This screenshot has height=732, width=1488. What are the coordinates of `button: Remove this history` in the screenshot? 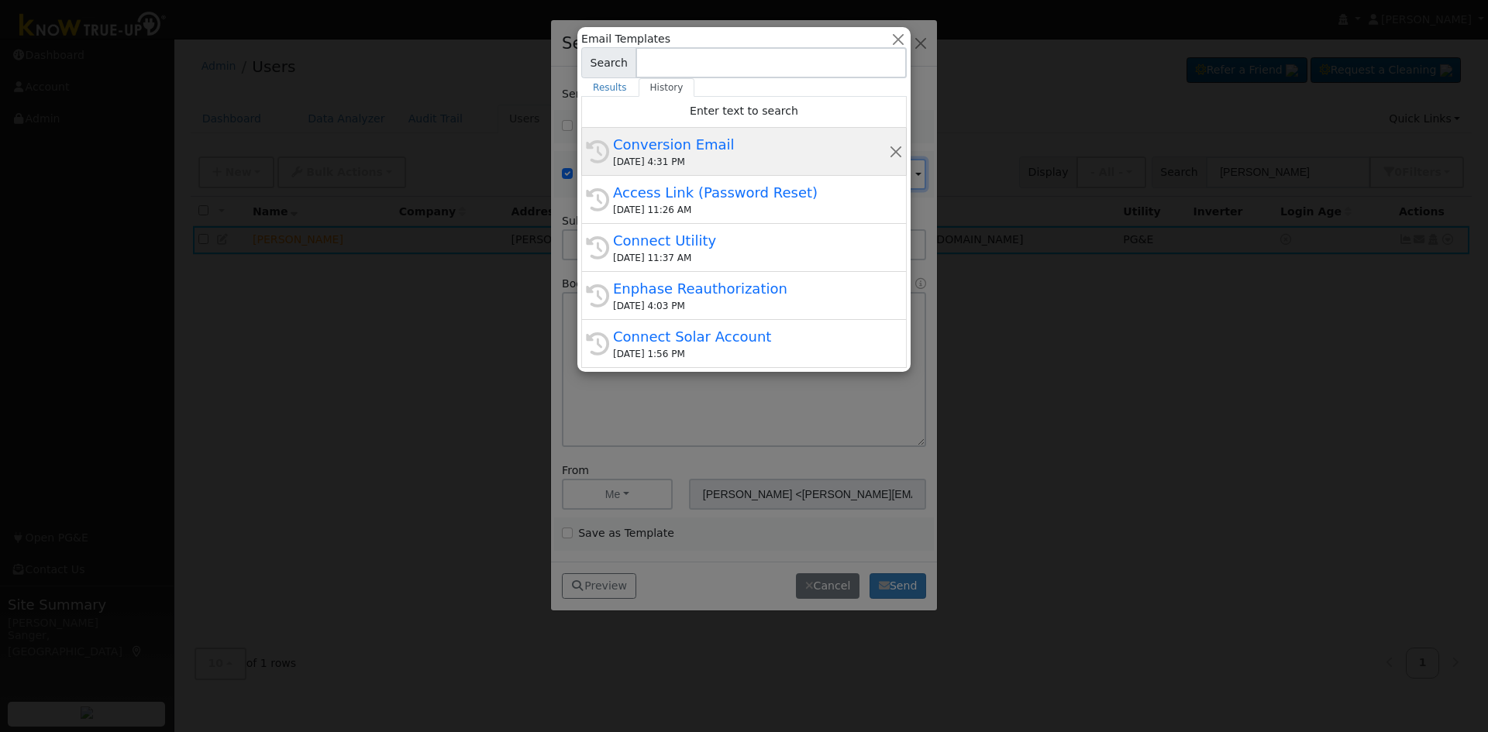 It's located at (896, 151).